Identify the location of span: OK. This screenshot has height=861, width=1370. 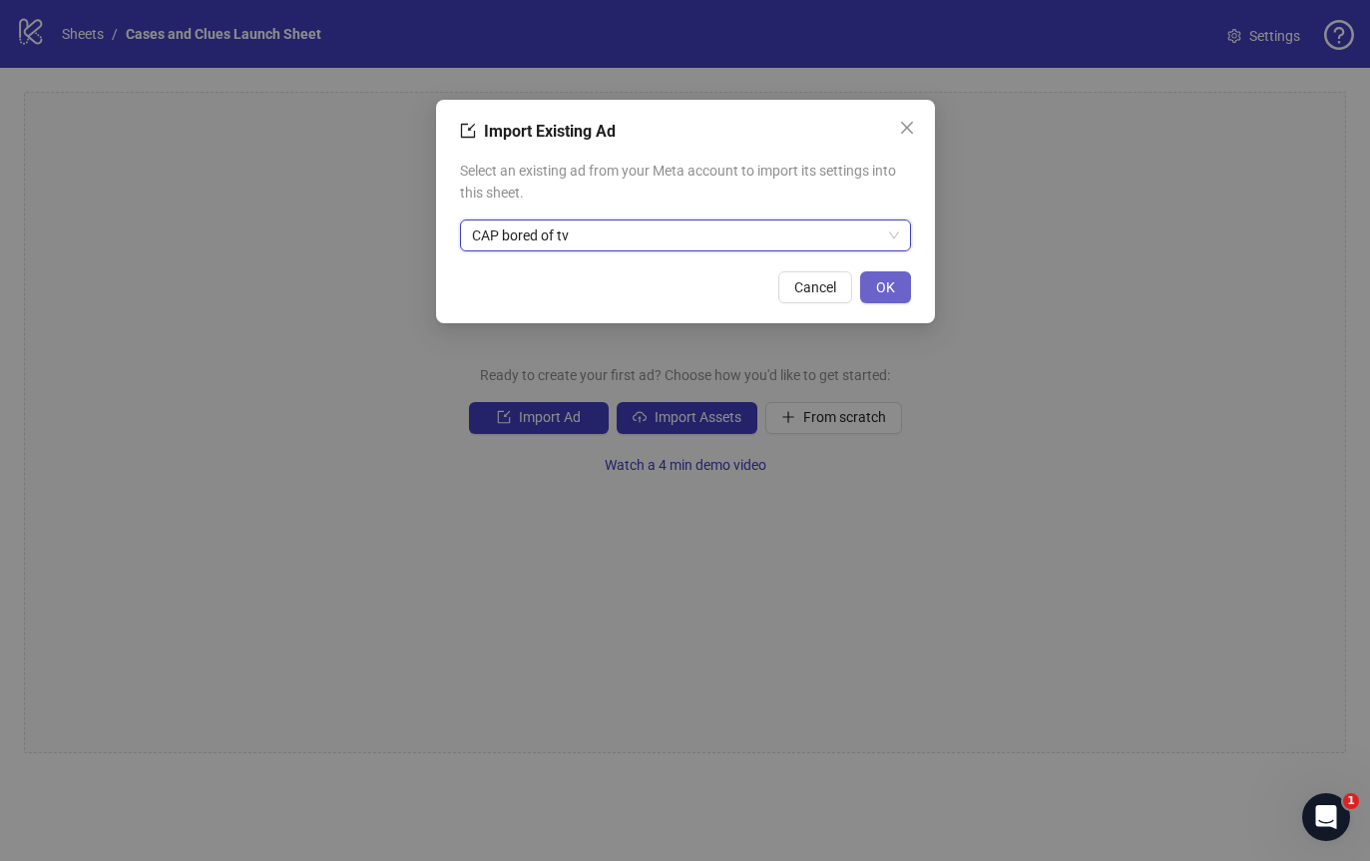
(885, 287).